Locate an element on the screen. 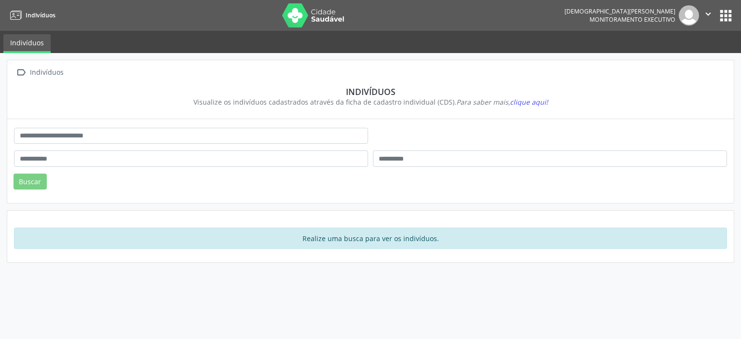  button: apps is located at coordinates (726, 15).